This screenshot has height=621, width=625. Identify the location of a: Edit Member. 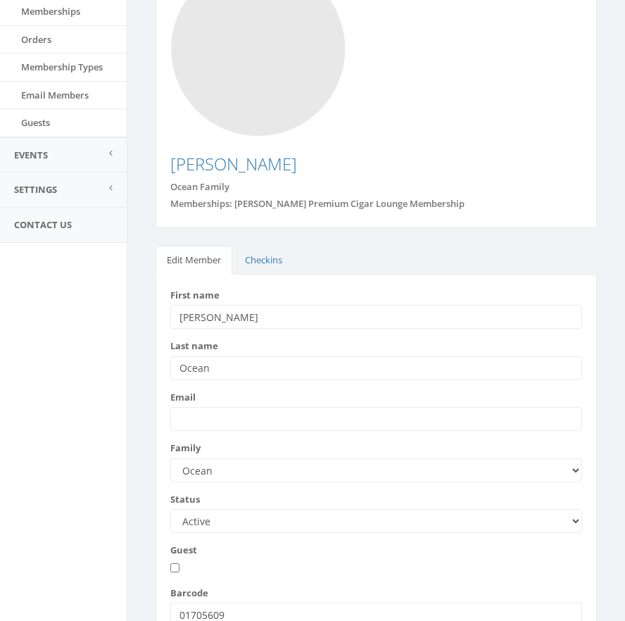
(194, 260).